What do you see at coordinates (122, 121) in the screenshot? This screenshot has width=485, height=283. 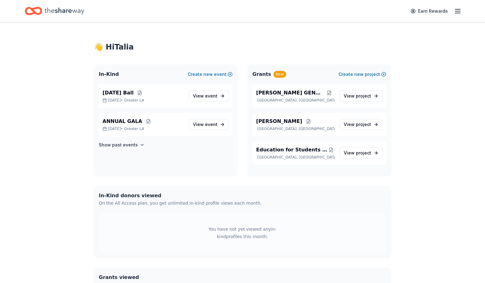 I see `span: ANNUAL GALA` at bounding box center [122, 121].